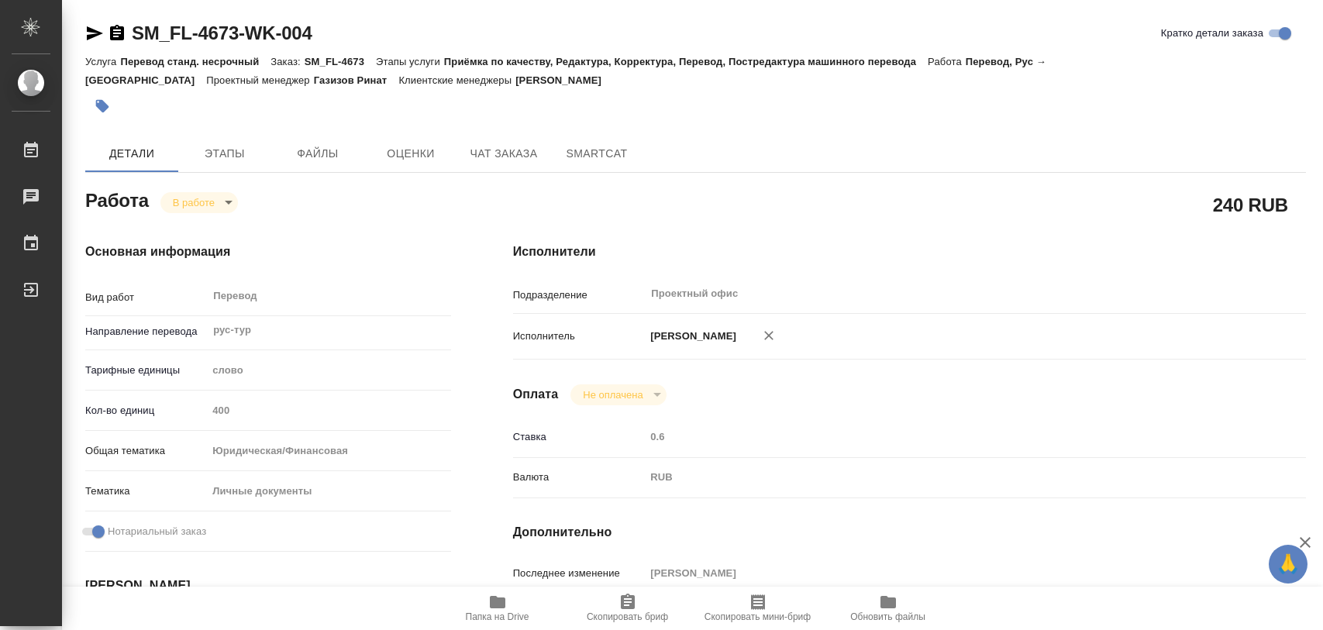  Describe the element at coordinates (579, 336) in the screenshot. I see `p: Исполнитель` at that location.